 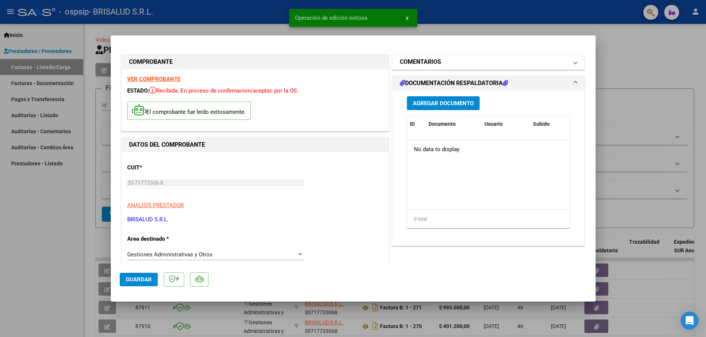 I want to click on span: ESTADO:, so click(x=138, y=91).